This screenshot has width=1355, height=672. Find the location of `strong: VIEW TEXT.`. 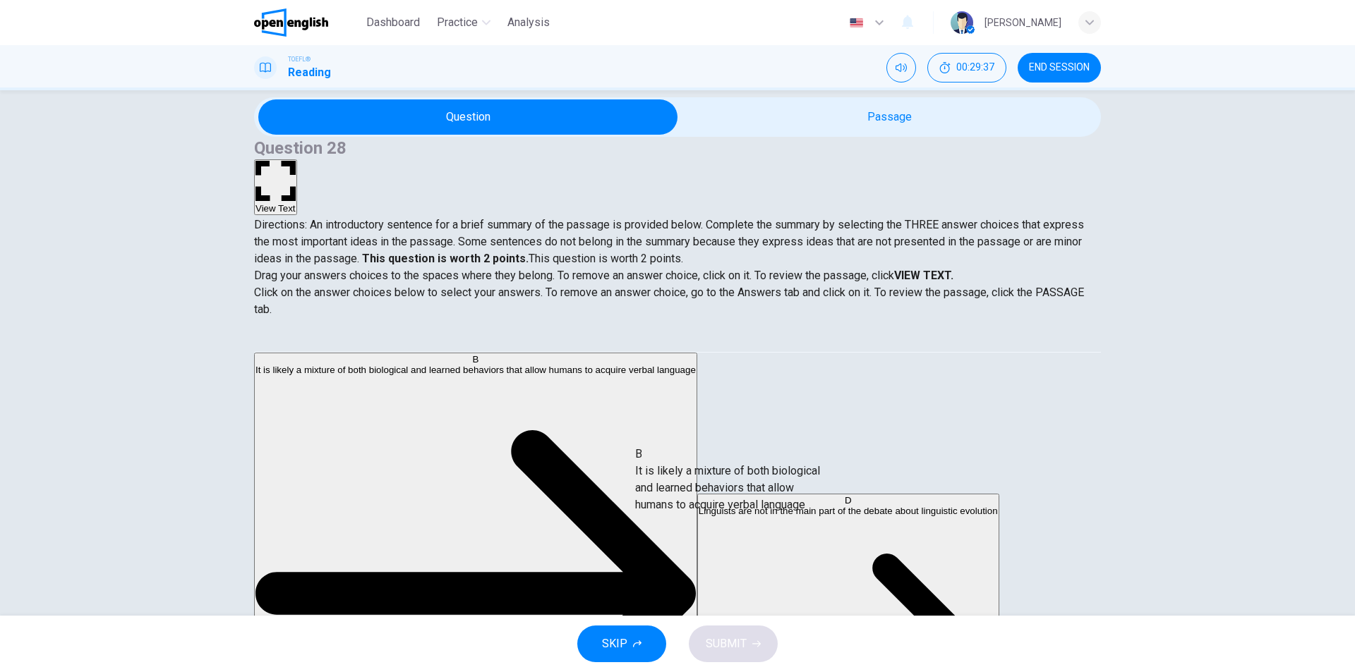

strong: VIEW TEXT. is located at coordinates (924, 275).